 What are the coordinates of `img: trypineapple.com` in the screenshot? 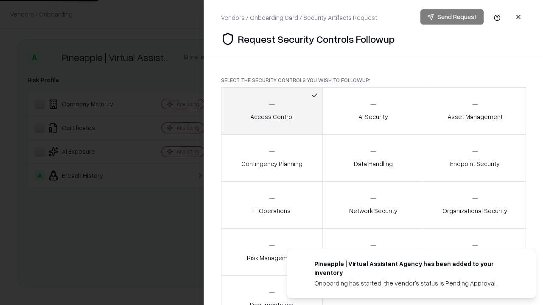 It's located at (302, 265).